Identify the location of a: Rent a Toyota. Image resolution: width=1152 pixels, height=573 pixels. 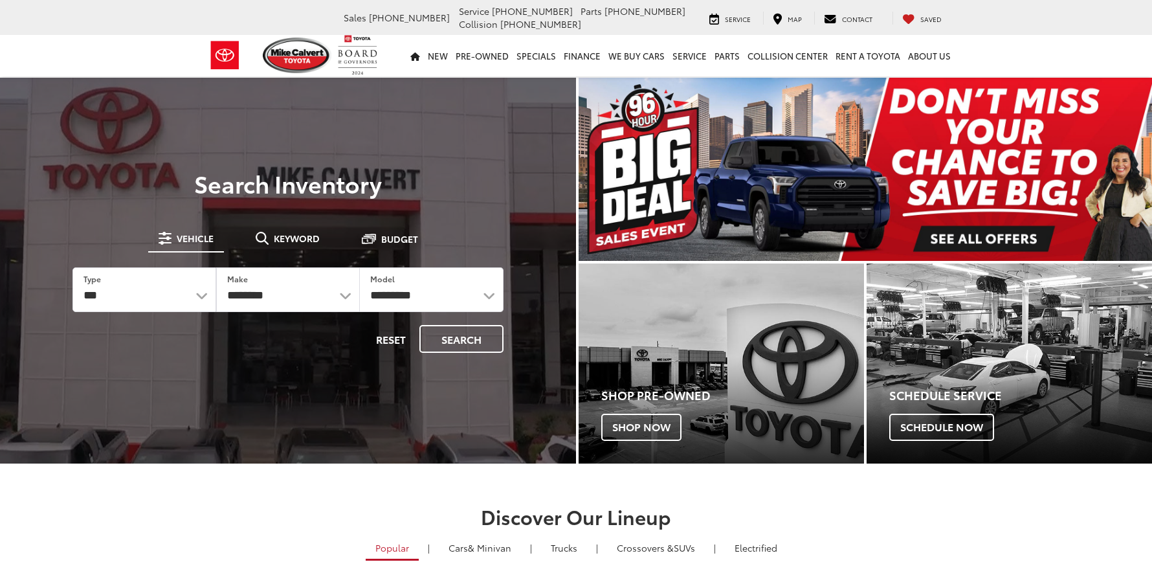
(868, 56).